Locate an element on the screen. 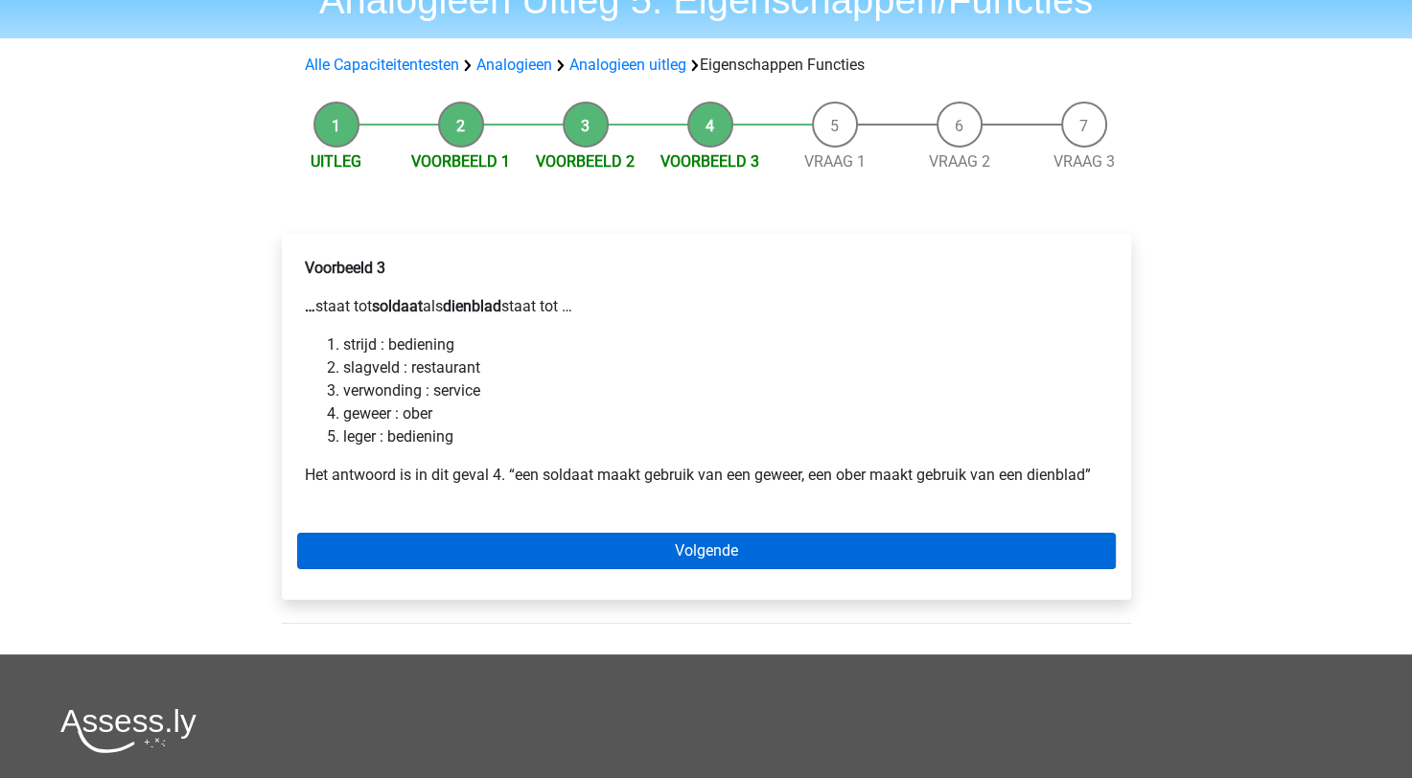 This screenshot has height=778, width=1412. li: strijd : bediening is located at coordinates (726, 345).